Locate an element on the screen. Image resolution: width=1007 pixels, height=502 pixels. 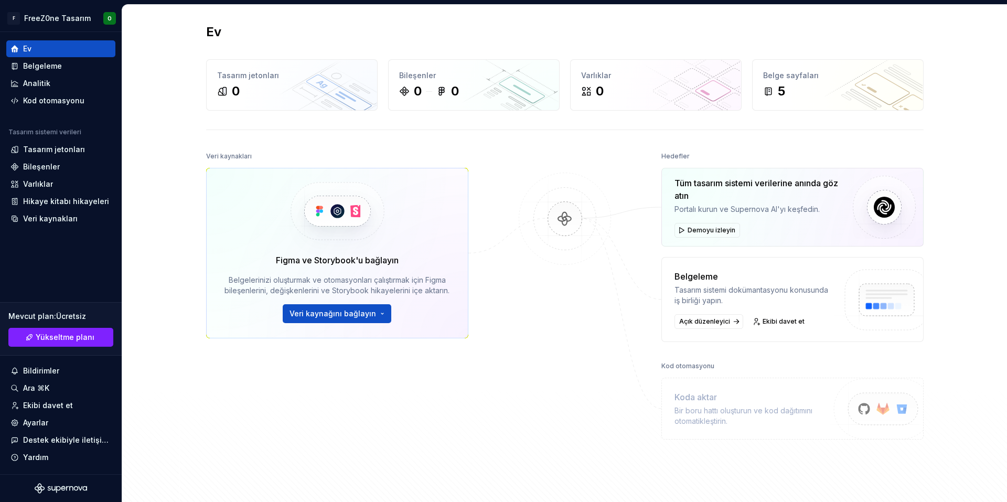
a: Varlıklar0 is located at coordinates (655, 85).